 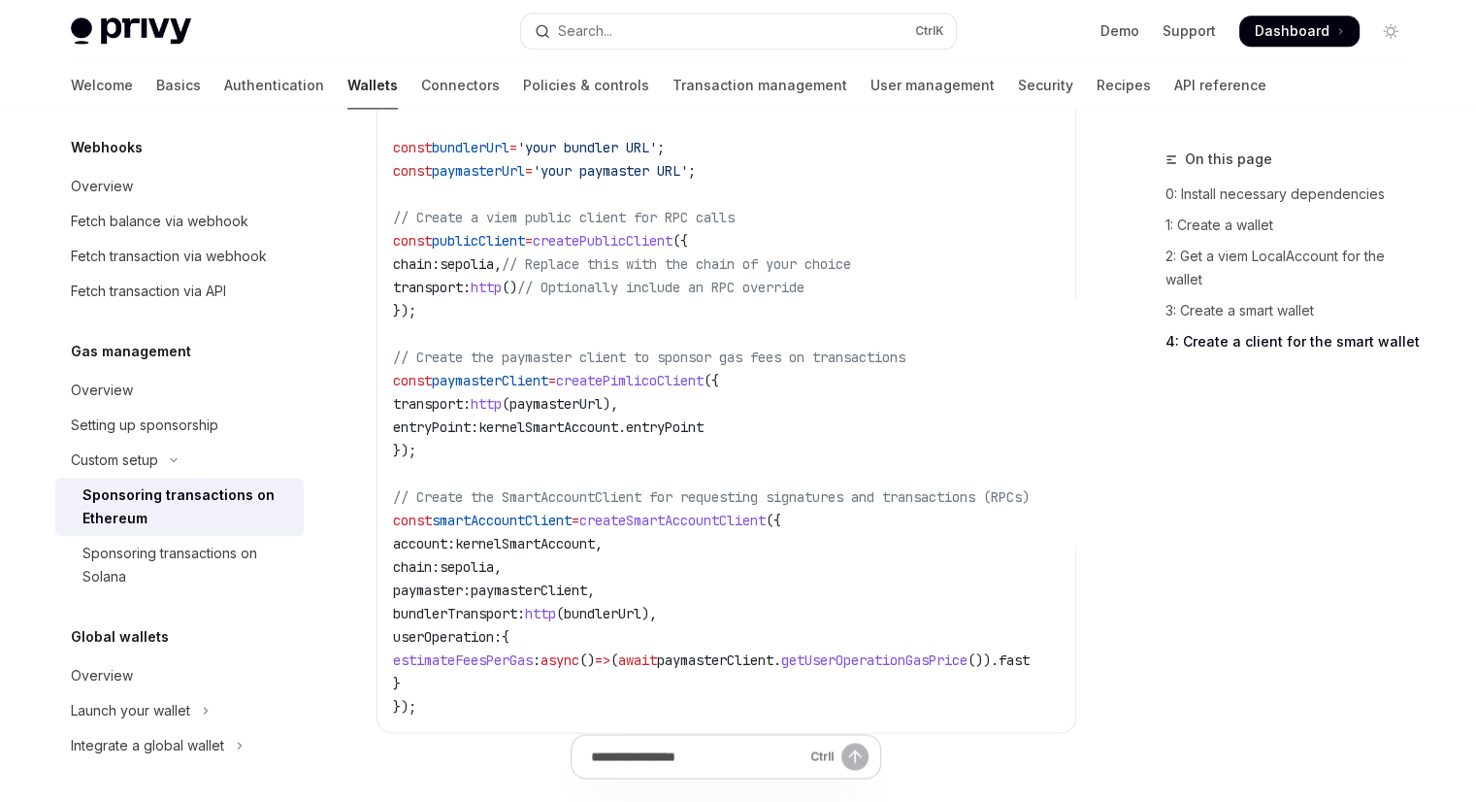 What do you see at coordinates (148, 745) in the screenshot?
I see `div: Integrate a global wallet` at bounding box center [148, 745].